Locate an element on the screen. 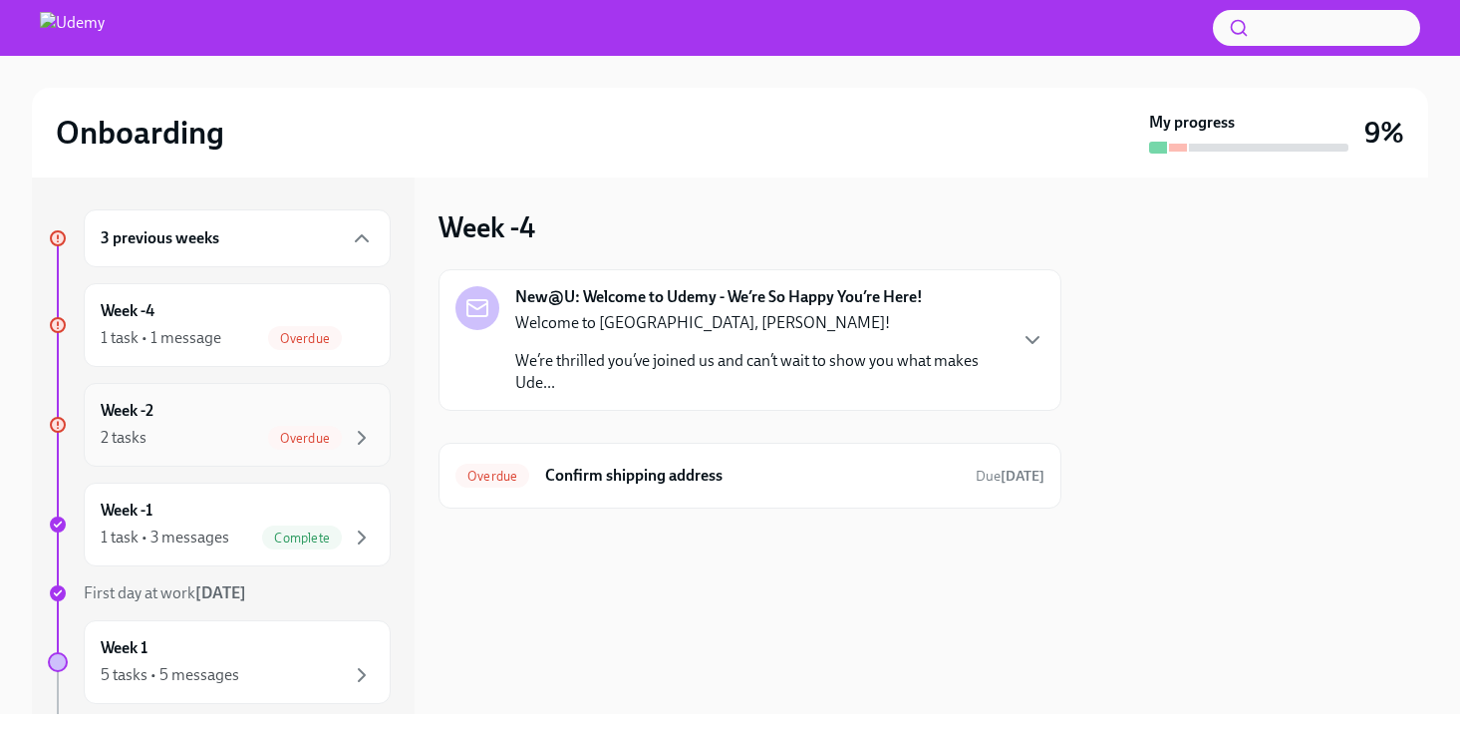 The height and width of the screenshot is (734, 1460). h6: Week 1 is located at coordinates (124, 648).